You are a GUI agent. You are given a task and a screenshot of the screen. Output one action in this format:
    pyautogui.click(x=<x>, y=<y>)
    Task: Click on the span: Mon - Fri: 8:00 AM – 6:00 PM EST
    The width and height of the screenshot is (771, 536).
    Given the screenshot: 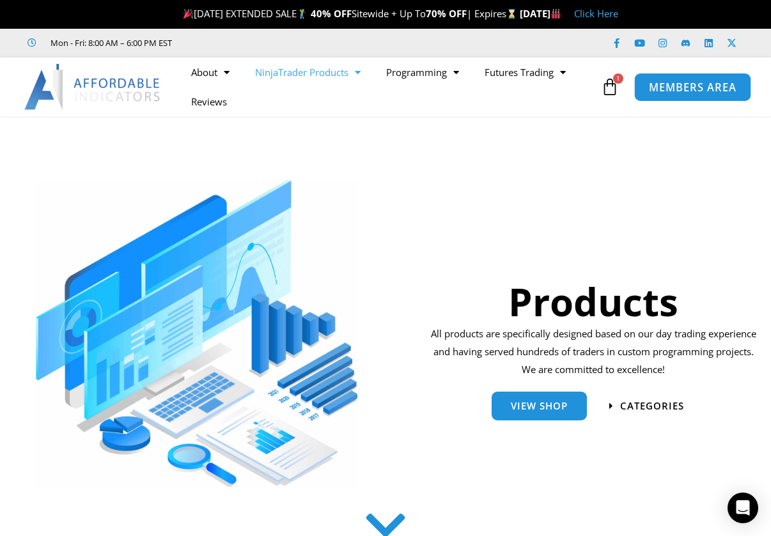 What is the action you would take?
    pyautogui.click(x=109, y=43)
    